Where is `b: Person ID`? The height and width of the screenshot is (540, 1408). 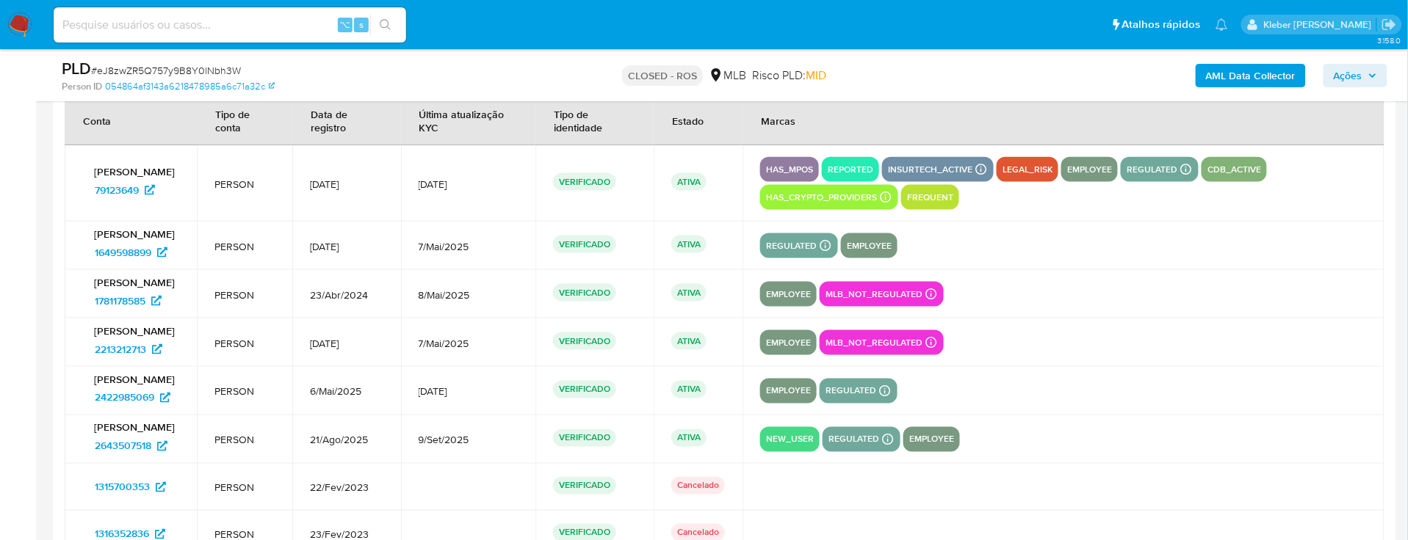
b: Person ID is located at coordinates (81, 87).